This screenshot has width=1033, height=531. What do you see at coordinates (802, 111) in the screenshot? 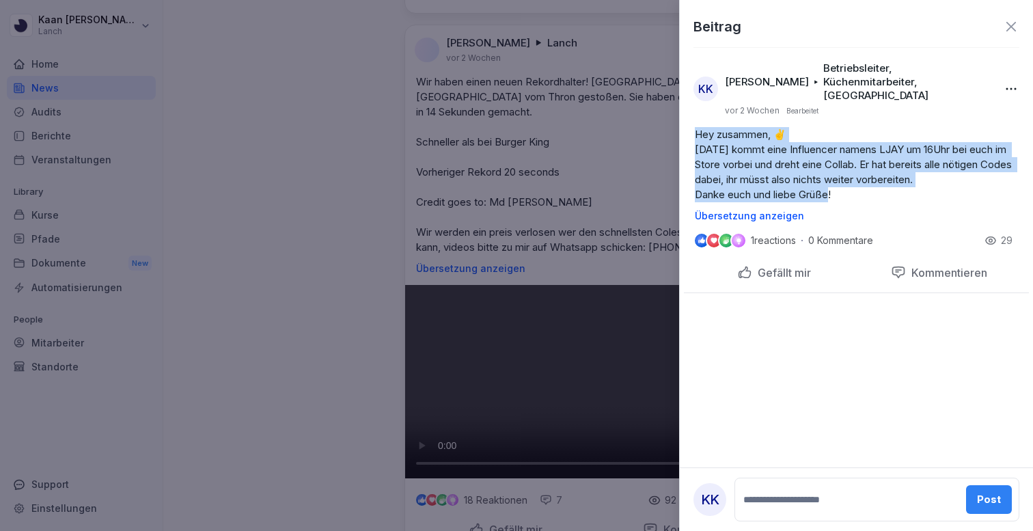
I see `p: Bearbeitet` at bounding box center [802, 111].